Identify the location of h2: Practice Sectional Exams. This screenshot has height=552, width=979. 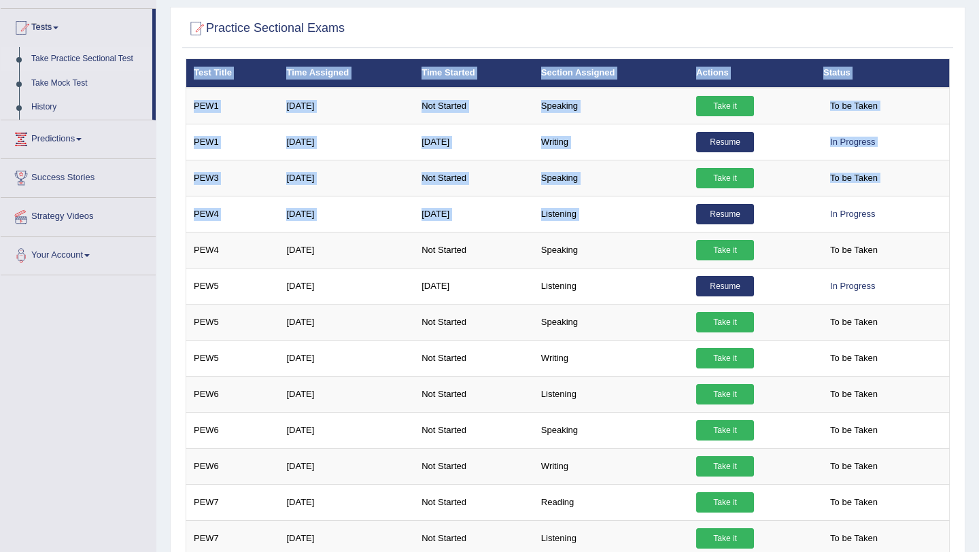
(265, 29).